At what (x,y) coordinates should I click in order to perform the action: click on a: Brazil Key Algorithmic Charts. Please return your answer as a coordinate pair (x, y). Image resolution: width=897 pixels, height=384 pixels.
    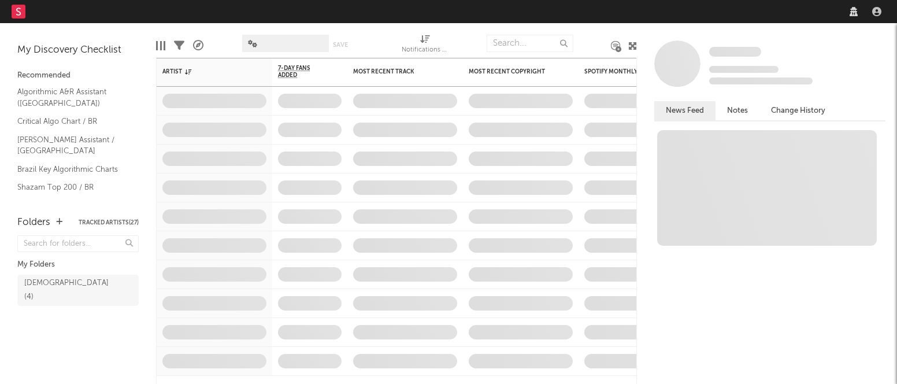
    Looking at the image, I should click on (72, 169).